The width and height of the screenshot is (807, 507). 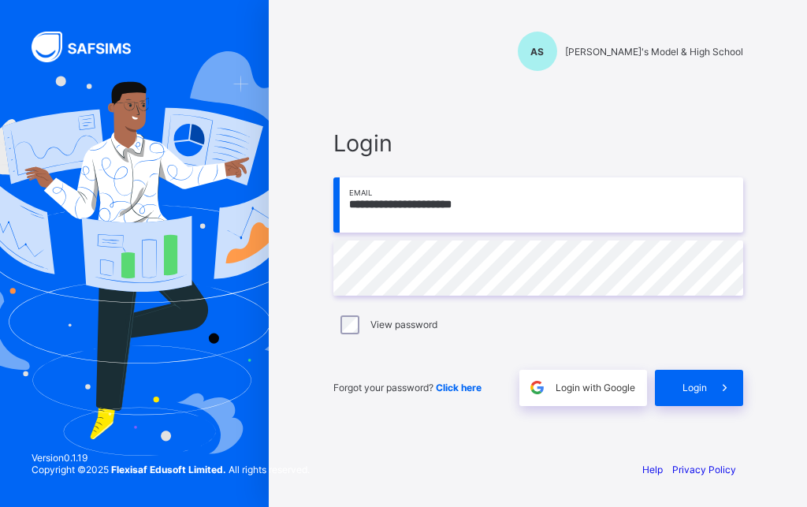 What do you see at coordinates (537, 51) in the screenshot?
I see `span: AS` at bounding box center [537, 51].